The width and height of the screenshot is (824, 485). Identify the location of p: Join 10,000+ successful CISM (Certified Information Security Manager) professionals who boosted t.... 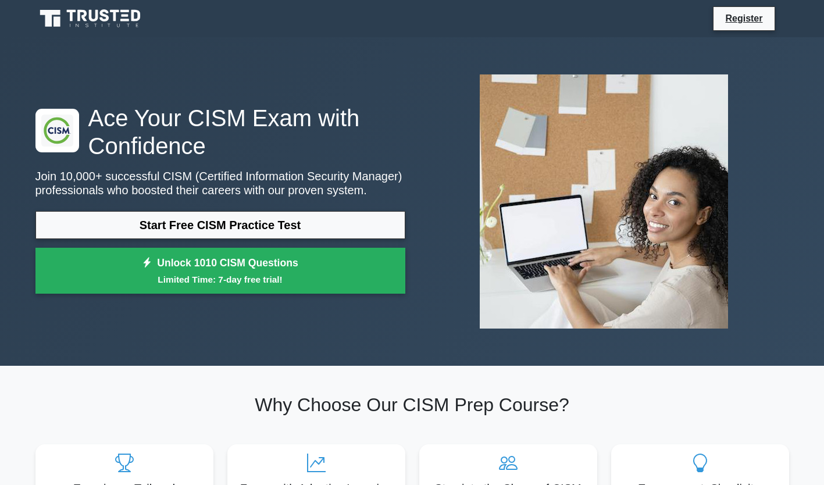
(220, 183).